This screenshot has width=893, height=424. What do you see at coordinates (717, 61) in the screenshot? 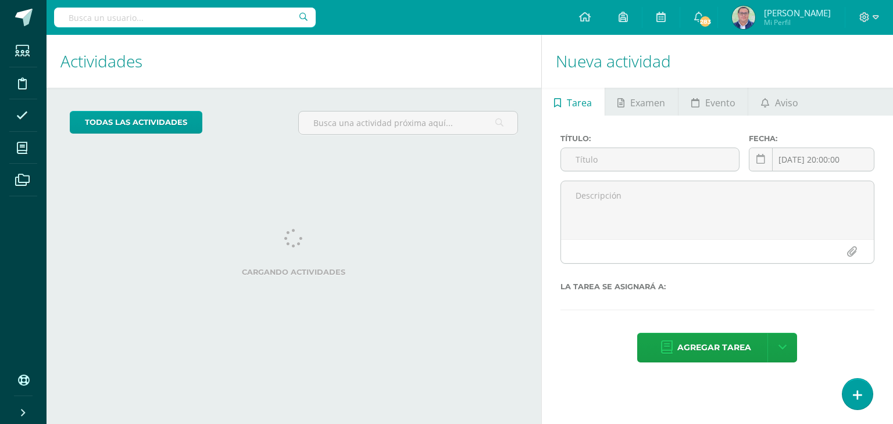
I see `h1: Nueva actividad` at bounding box center [717, 61].